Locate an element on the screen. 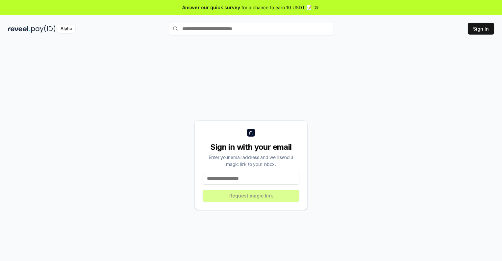 This screenshot has height=261, width=502. img: pay_id is located at coordinates (43, 29).